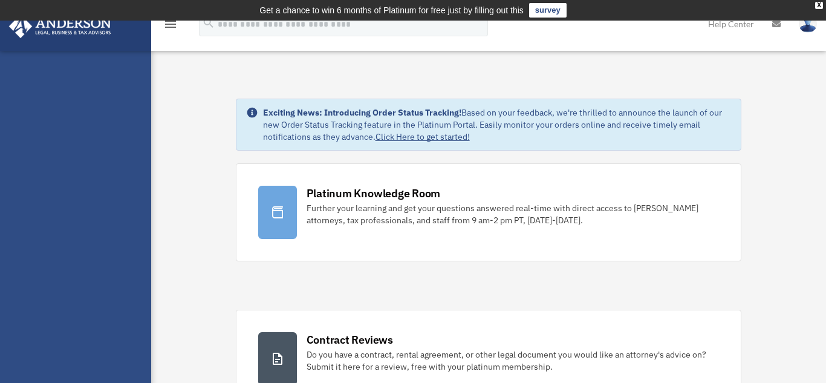 The width and height of the screenshot is (826, 383). Describe the element at coordinates (209, 23) in the screenshot. I see `i: search` at that location.